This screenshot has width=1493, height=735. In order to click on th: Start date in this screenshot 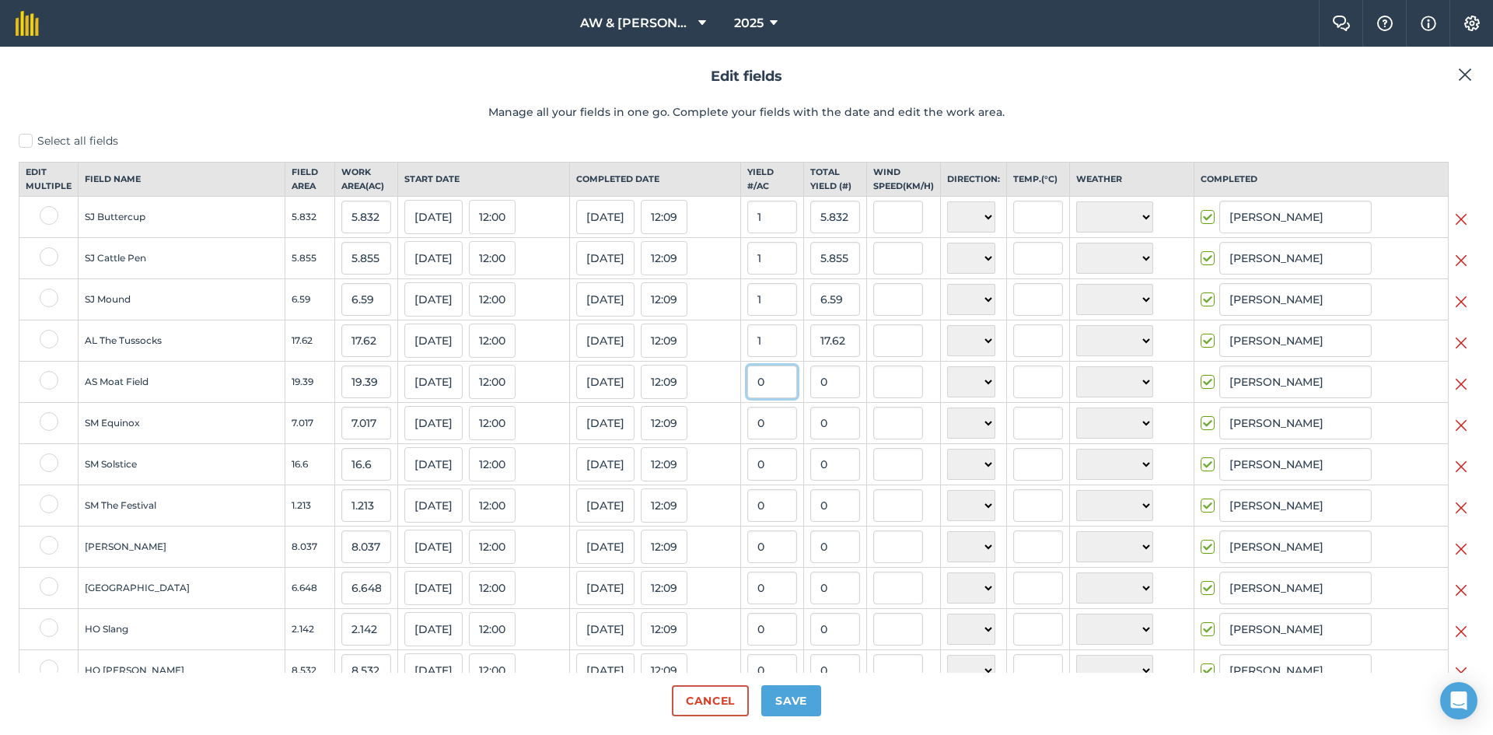, I will do `click(484, 180)`.